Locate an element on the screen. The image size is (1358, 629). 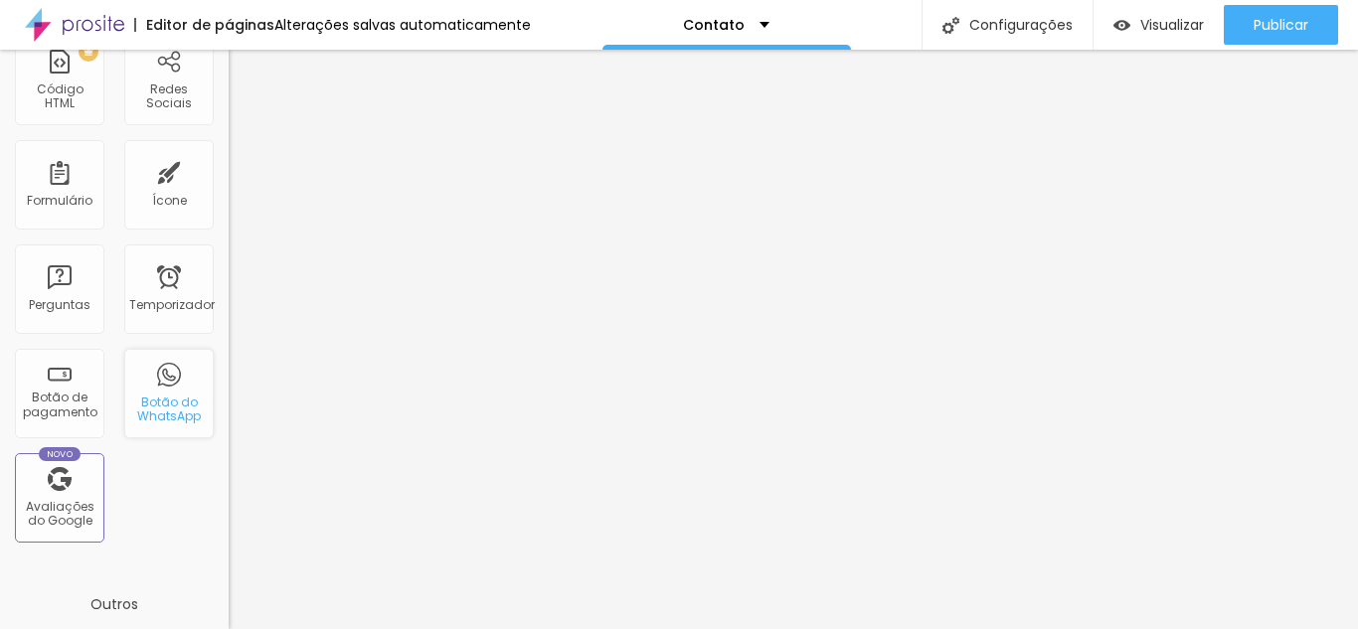
button: Publicar is located at coordinates (1281, 25).